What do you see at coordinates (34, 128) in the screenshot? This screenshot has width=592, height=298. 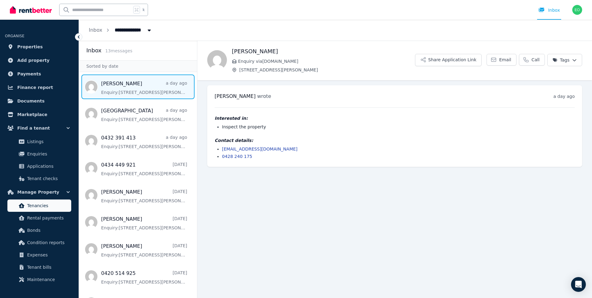 I see `span: Find a tenant` at bounding box center [34, 128].